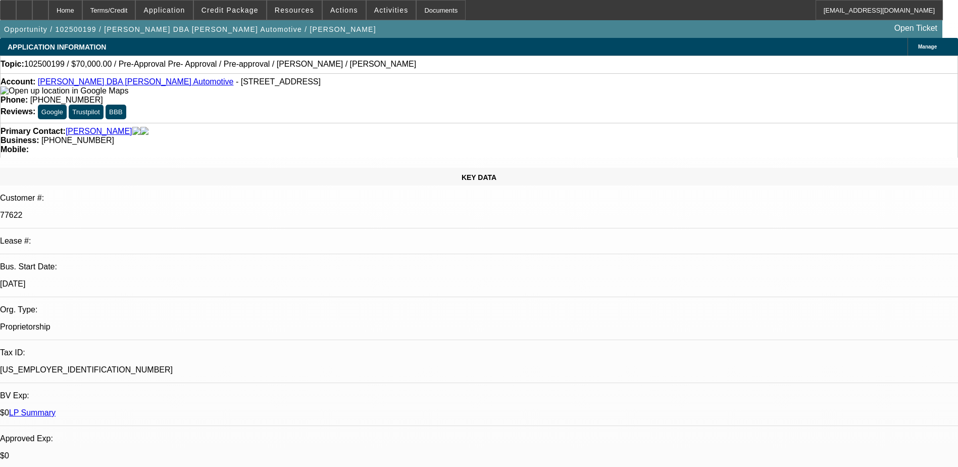 This screenshot has width=958, height=467. What do you see at coordinates (230, 10) in the screenshot?
I see `span: Credit Package` at bounding box center [230, 10].